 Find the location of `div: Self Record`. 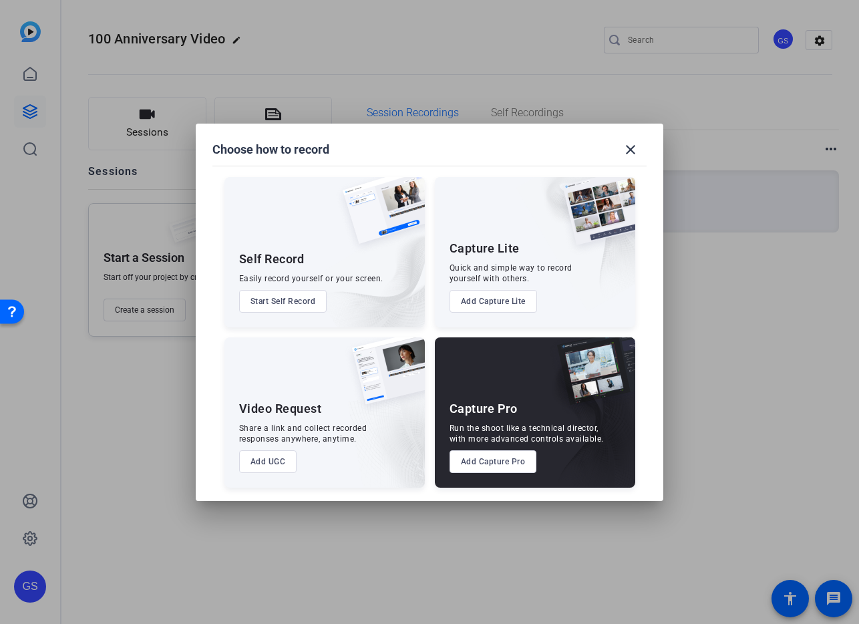

div: Self Record is located at coordinates (272, 259).